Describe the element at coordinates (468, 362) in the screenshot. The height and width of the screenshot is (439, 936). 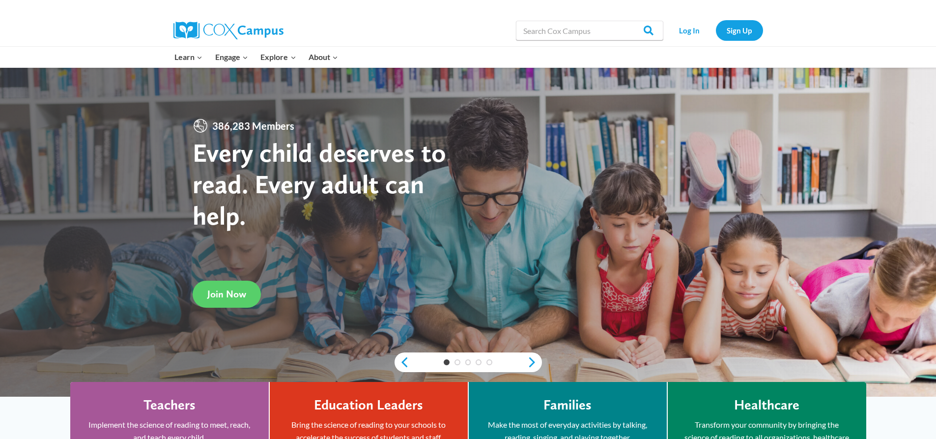
I see `a: 3` at that location.